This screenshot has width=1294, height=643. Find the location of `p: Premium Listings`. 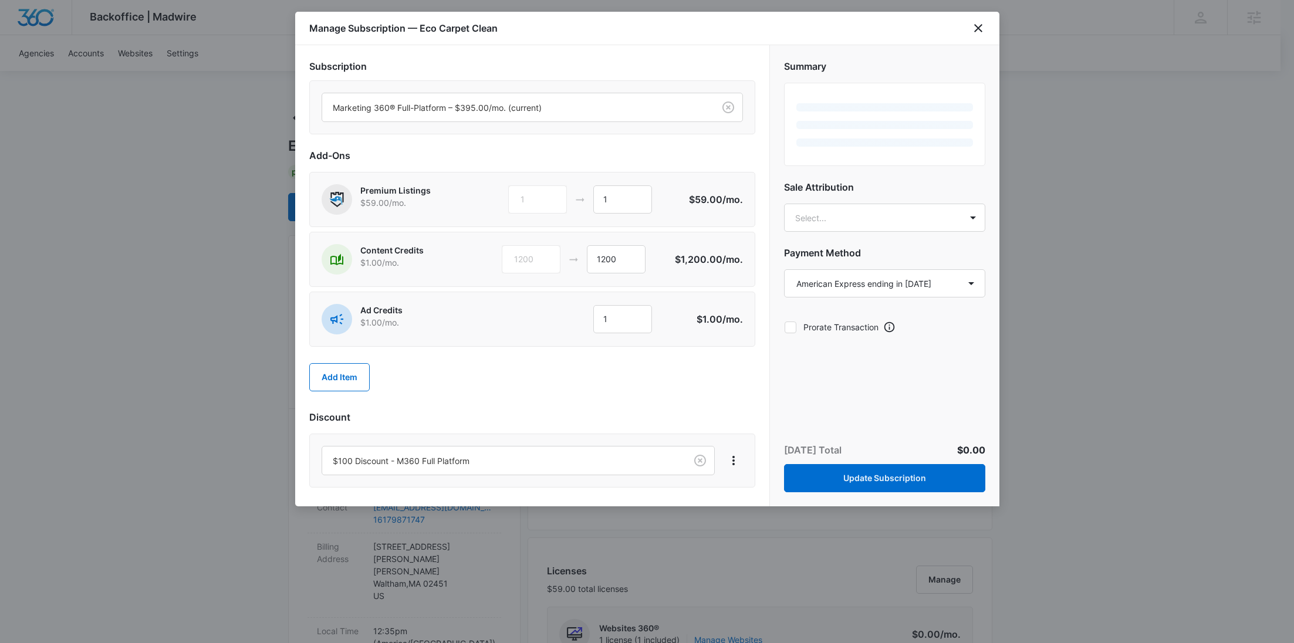

p: Premium Listings is located at coordinates (411, 190).